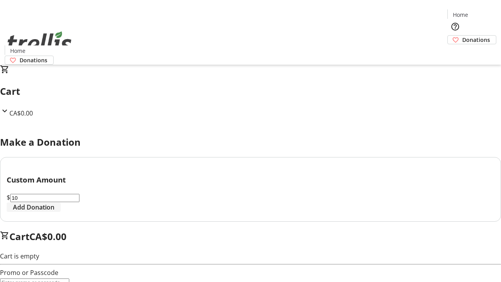  Describe the element at coordinates (455, 27) in the screenshot. I see `button: Help` at that location.